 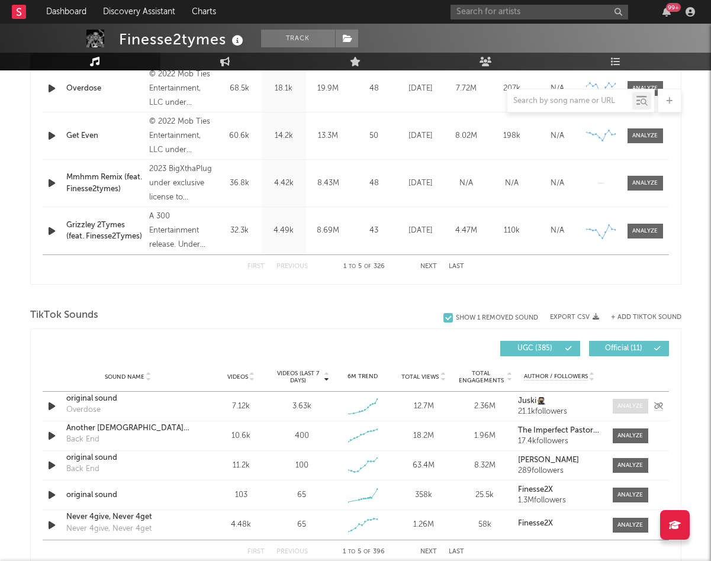 I want to click on div: 4.42k, so click(x=283, y=183).